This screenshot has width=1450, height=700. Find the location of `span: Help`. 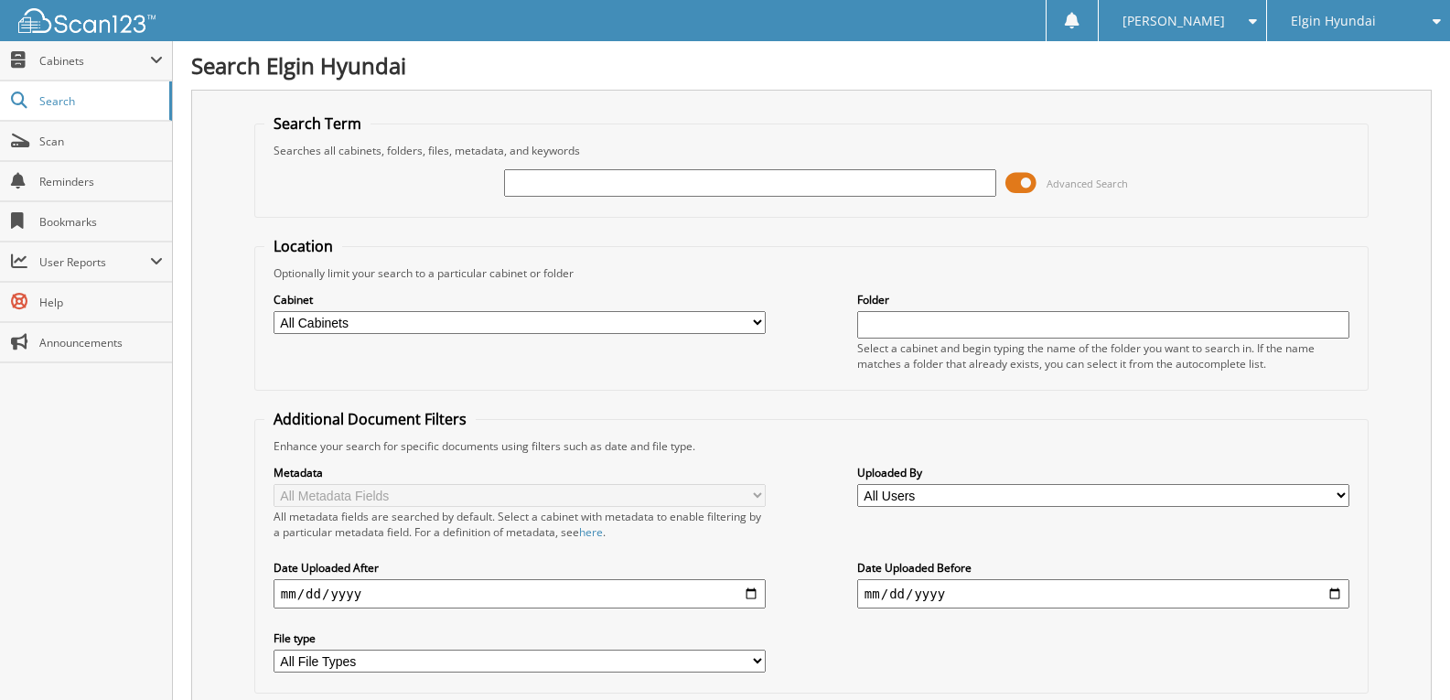

span: Help is located at coordinates (101, 302).